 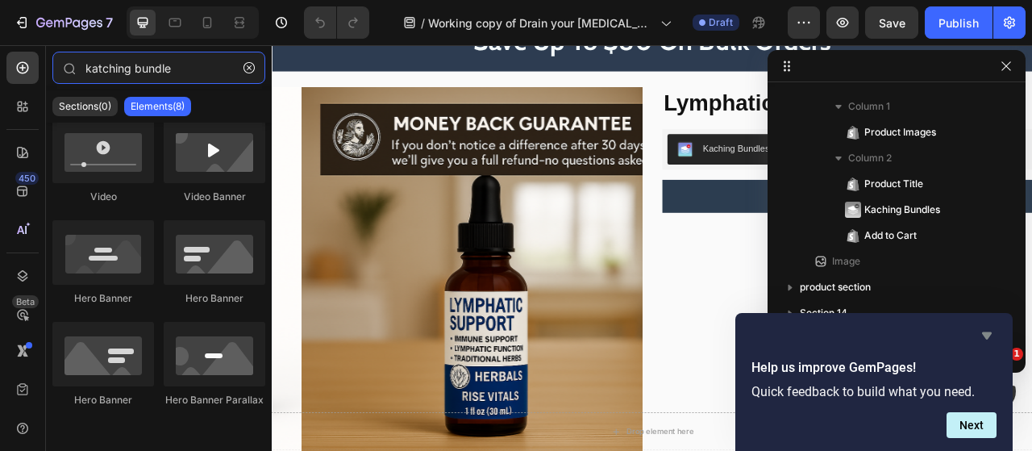 I want to click on span: product section, so click(x=835, y=287).